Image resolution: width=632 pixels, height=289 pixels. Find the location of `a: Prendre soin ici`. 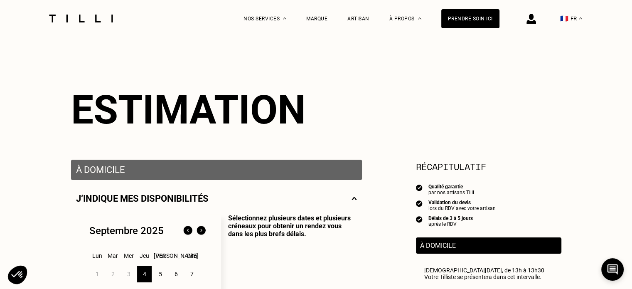

a: Prendre soin ici is located at coordinates (471, 19).